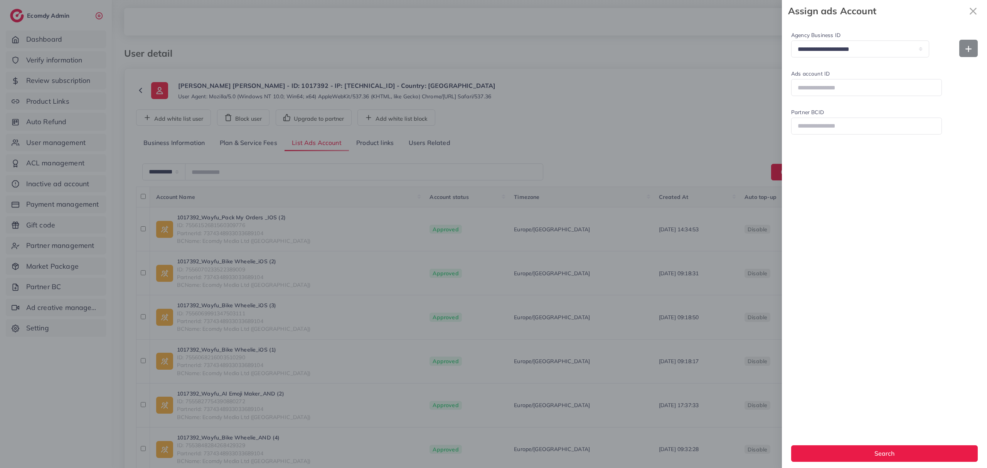 The width and height of the screenshot is (987, 468). What do you see at coordinates (867, 74) in the screenshot?
I see `label: Ads account ID` at bounding box center [867, 74].